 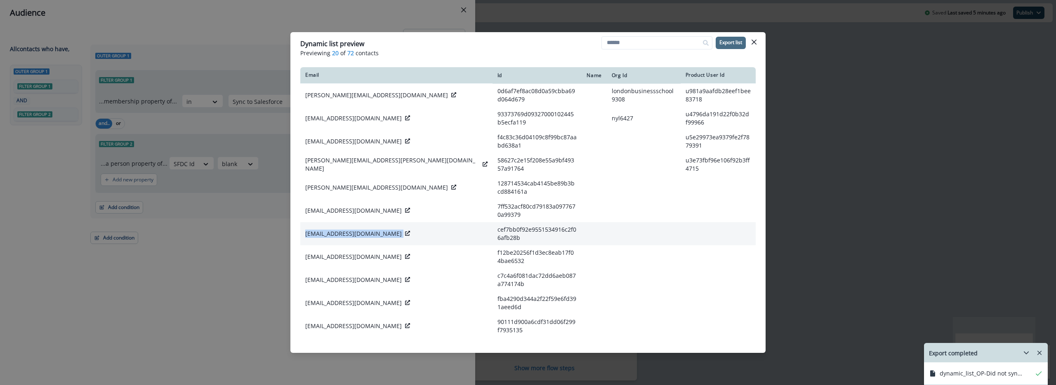 What do you see at coordinates (396, 75) in the screenshot?
I see `div: Email` at bounding box center [396, 75].